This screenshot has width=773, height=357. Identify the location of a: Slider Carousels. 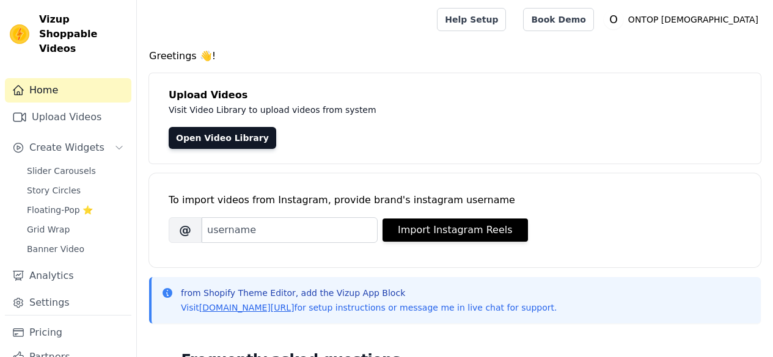
(75, 171).